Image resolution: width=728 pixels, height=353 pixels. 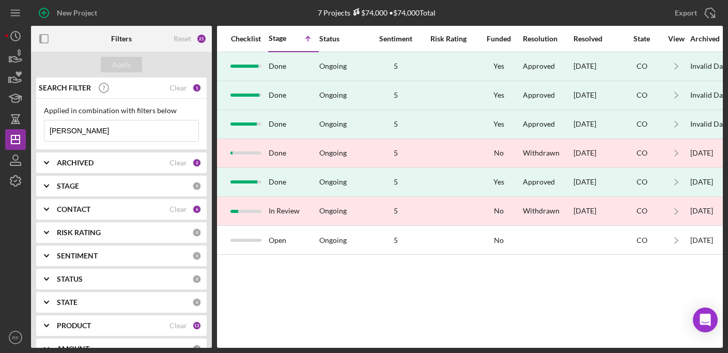 I want to click on div: 21, so click(x=201, y=39).